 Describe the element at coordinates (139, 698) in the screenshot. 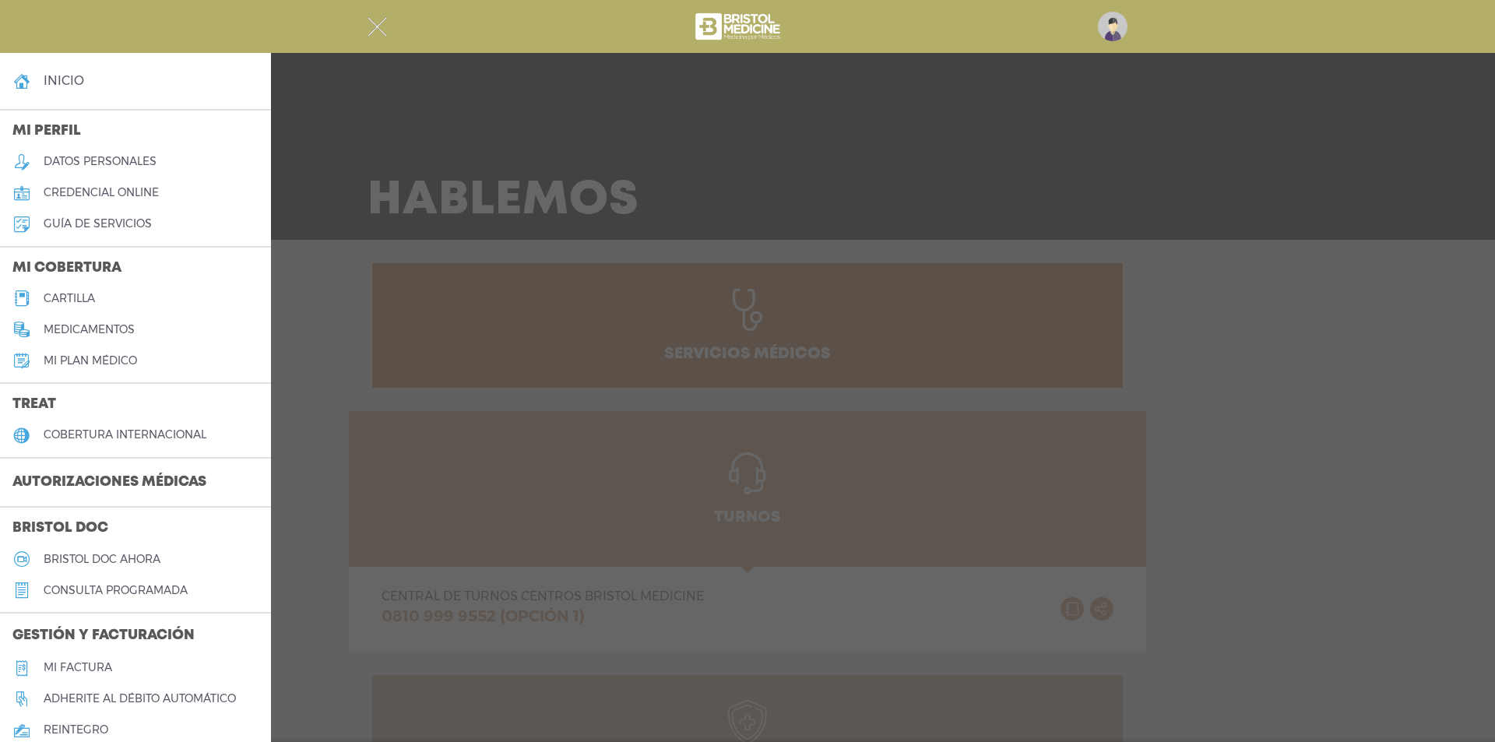

I see `h5: Adherite al débito automático` at that location.